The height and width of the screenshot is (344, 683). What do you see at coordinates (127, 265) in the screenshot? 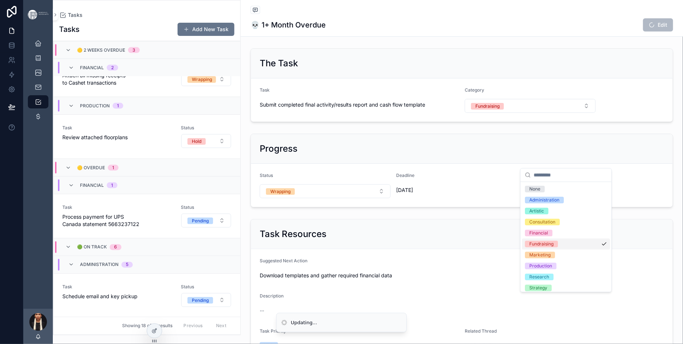
I see `div: 5` at bounding box center [127, 265].